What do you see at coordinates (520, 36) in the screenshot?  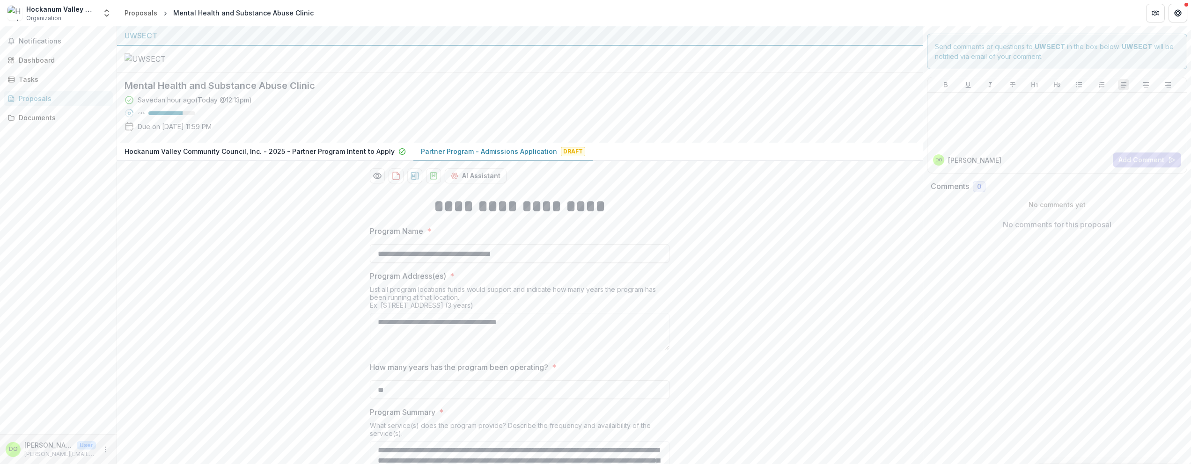 I see `div: UWSECT` at bounding box center [520, 36].